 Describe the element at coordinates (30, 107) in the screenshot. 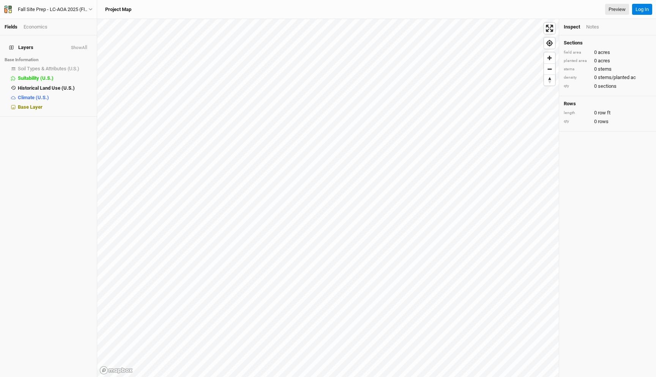

I see `span: Base Layer` at that location.